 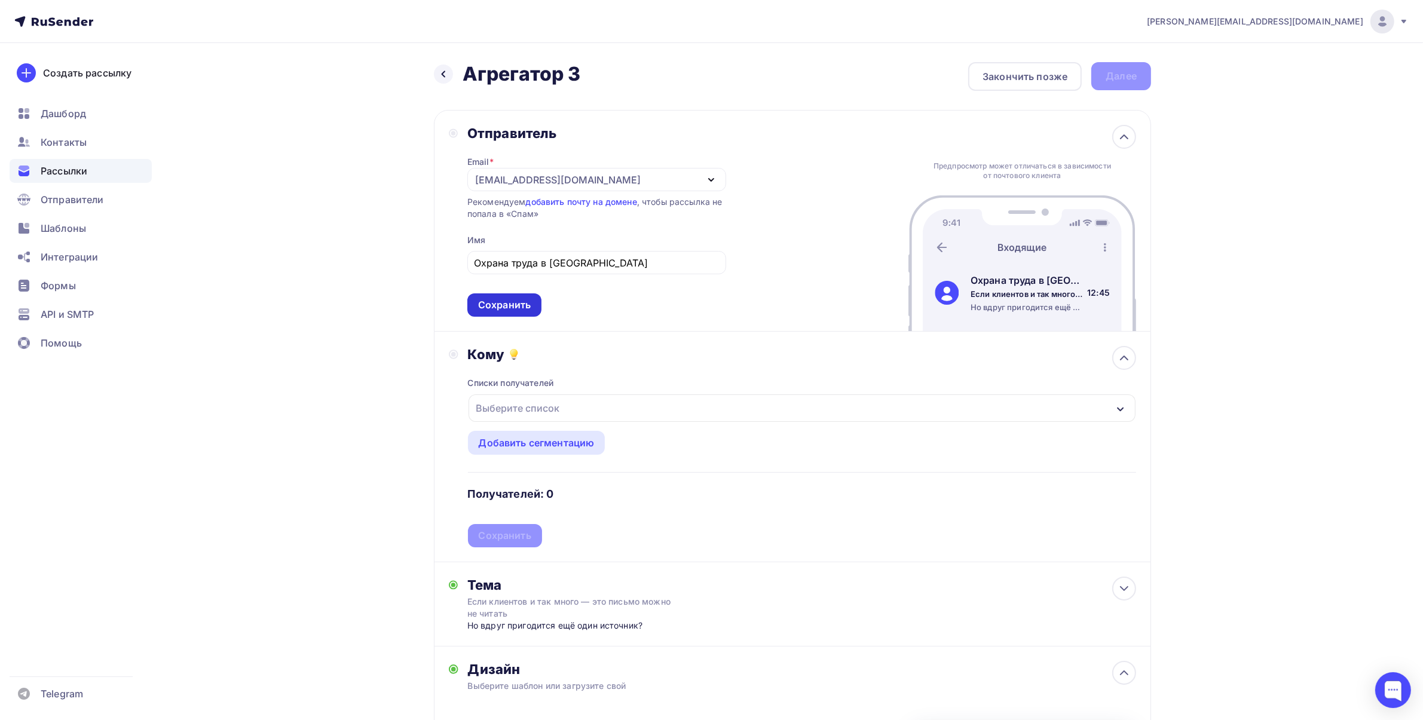 What do you see at coordinates (81, 114) in the screenshot?
I see `a: Дашборд` at bounding box center [81, 114].